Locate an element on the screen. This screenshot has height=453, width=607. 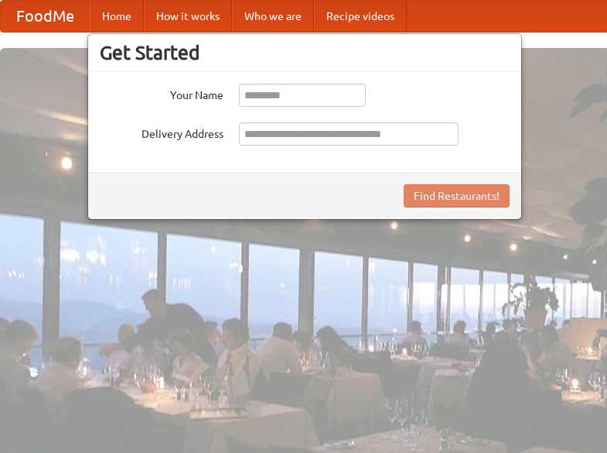
a: Home is located at coordinates (117, 16).